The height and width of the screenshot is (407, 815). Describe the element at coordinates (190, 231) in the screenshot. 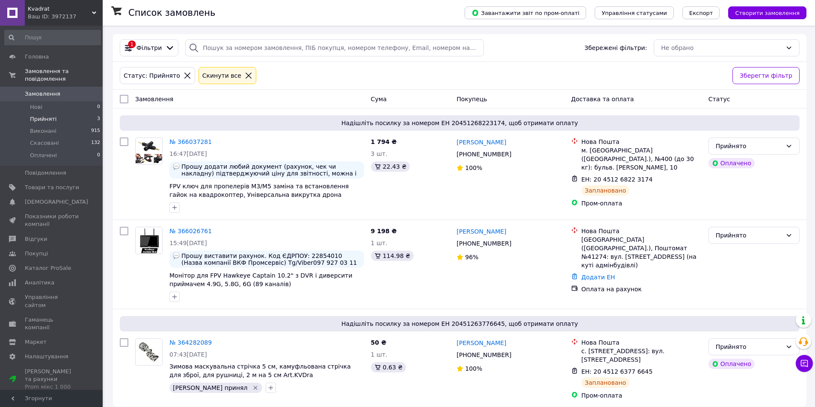

I see `a: № 366026761` at that location.